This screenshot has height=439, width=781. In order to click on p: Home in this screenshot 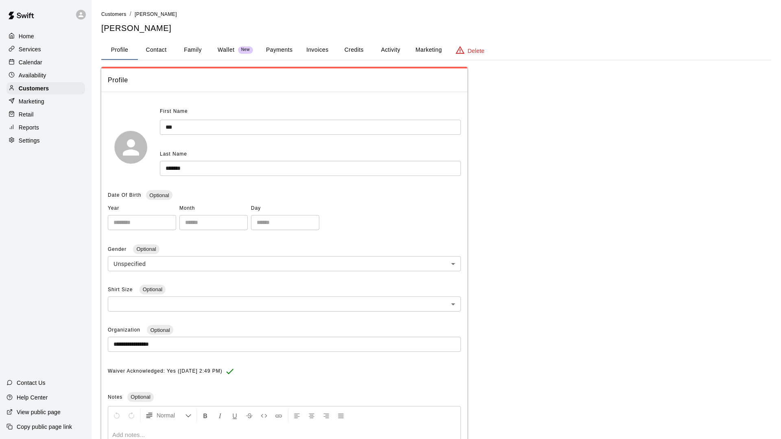, I will do `click(26, 36)`.